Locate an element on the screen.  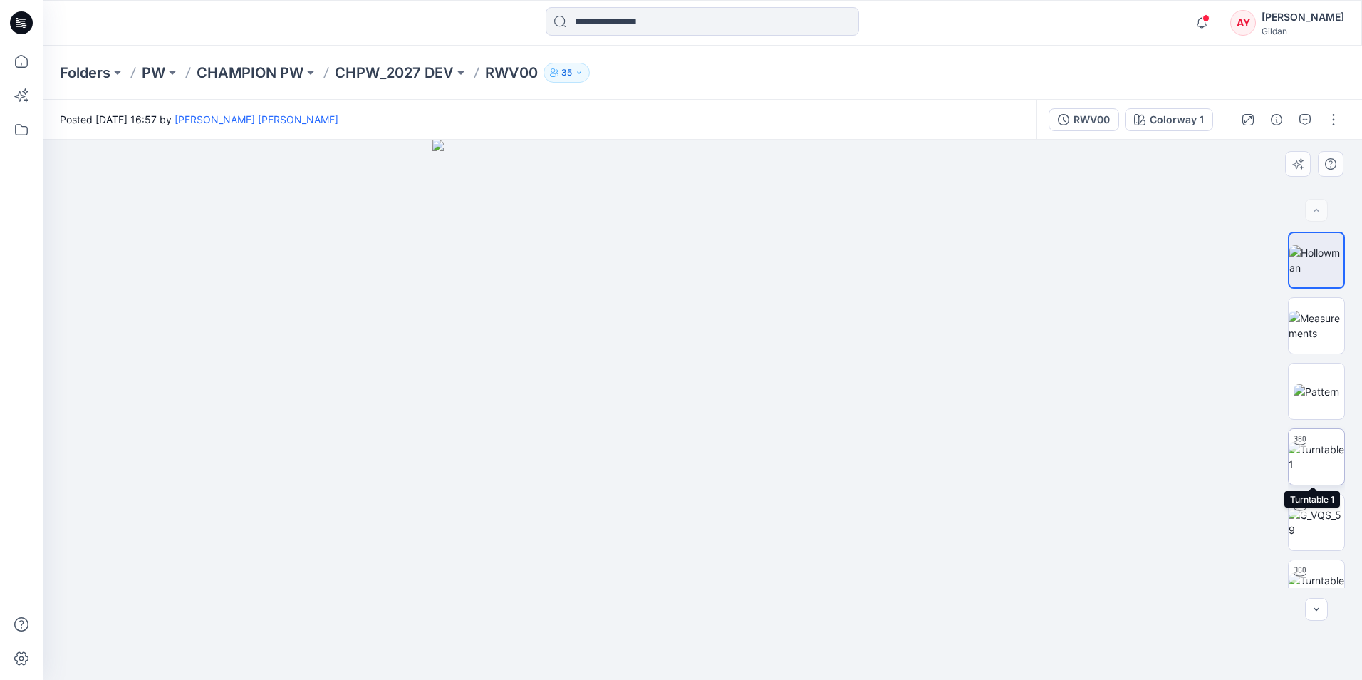
img: eyJhbGciOiJIUzI1NiIsImtpZCI6IjAiLCJzbHQiOiJzZXMiLCJ0eXAiOiJKV1QifQ.eyJkYXRhIjp7InR5cGUiOiJzdG9yYW... is located at coordinates (703, 410).